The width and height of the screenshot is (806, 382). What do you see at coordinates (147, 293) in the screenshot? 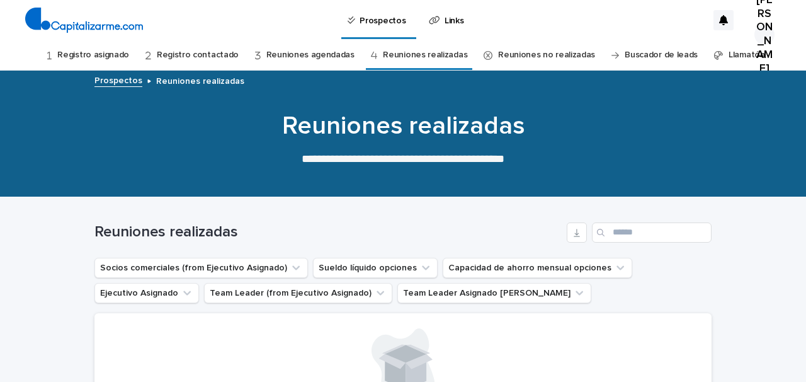
I see `button: Ejecutivo Asignado` at bounding box center [147, 293].